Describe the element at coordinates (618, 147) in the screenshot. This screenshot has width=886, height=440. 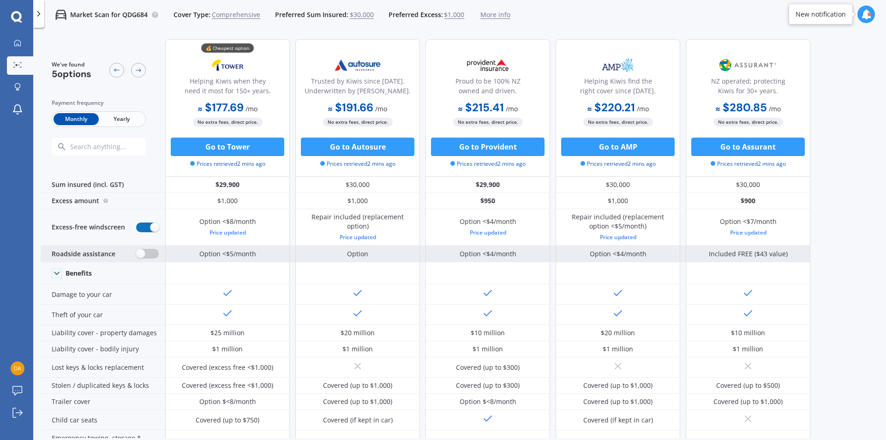
I see `button: Go to AMP` at that location.